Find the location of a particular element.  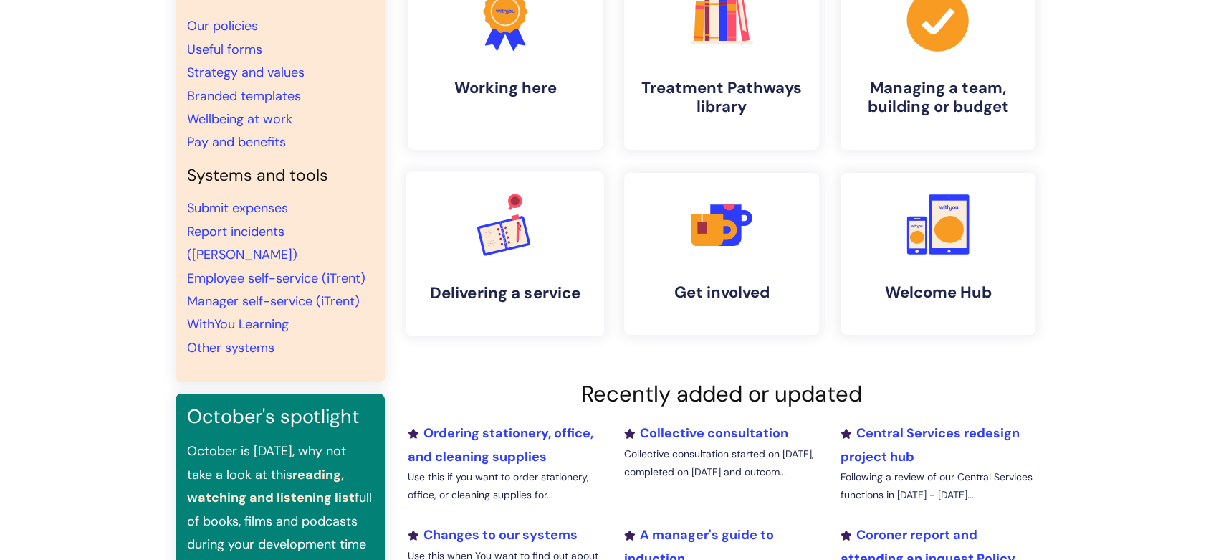

h4: Welcome Hub is located at coordinates (938, 292).